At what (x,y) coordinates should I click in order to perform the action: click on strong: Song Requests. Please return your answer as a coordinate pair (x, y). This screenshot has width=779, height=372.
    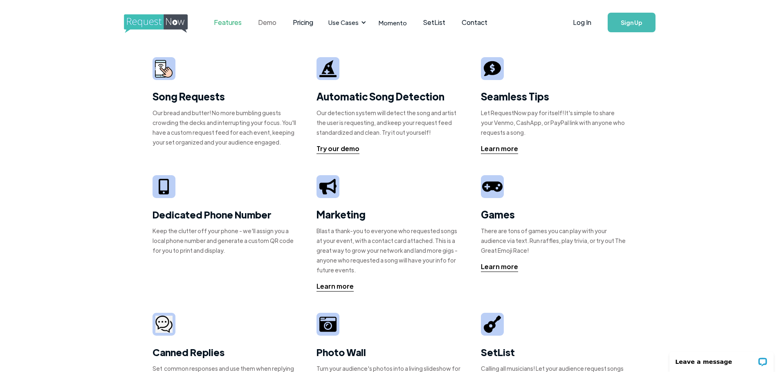
    Looking at the image, I should click on (188, 96).